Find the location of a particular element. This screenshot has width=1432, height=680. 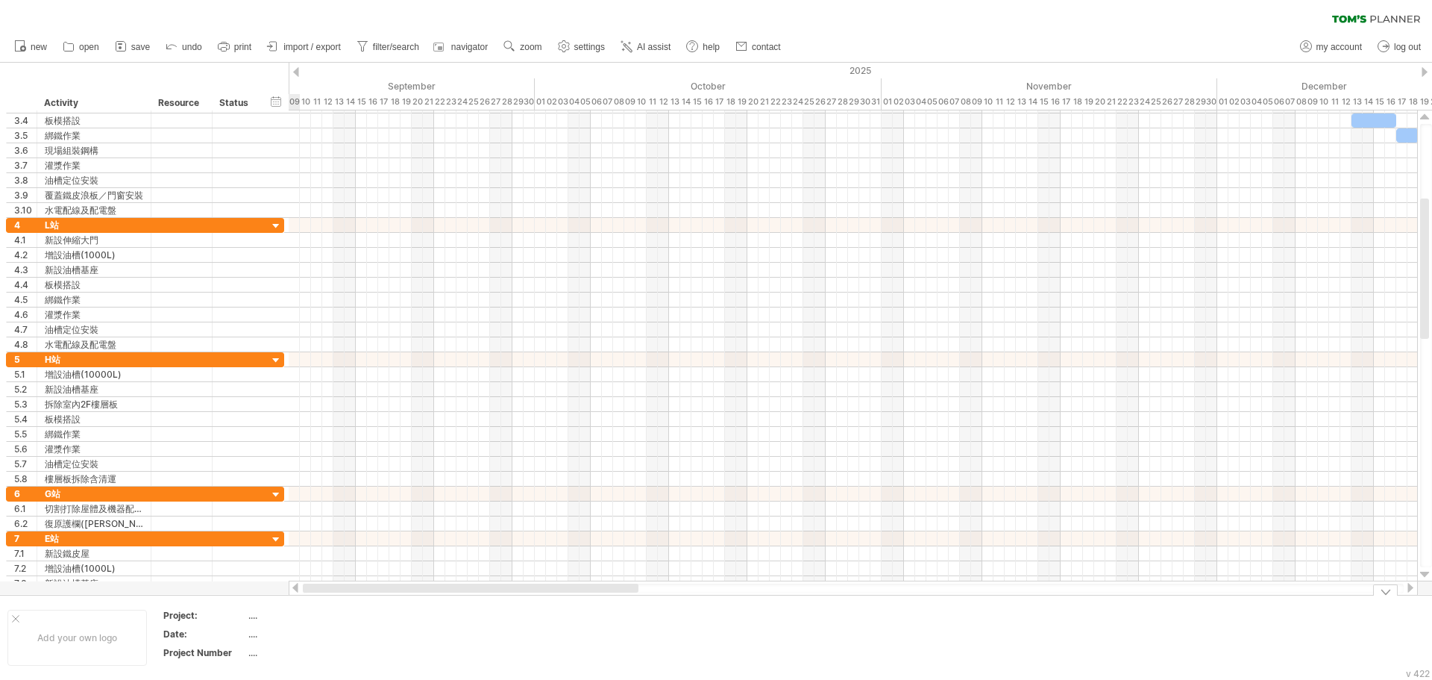

div: Thursday, 11 September 2025 is located at coordinates (316, 101).